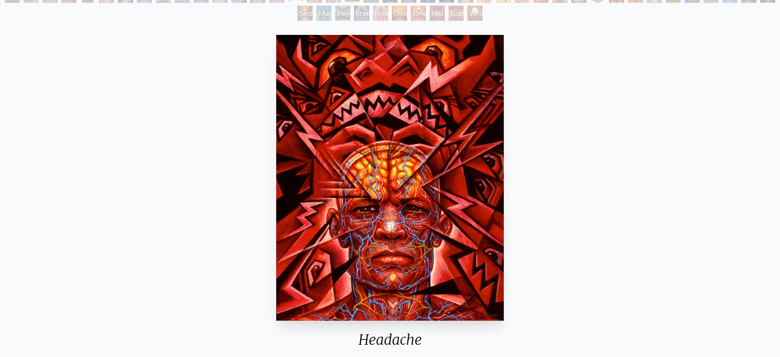 The height and width of the screenshot is (357, 780). Describe the element at coordinates (380, 13) in the screenshot. I see `div: Steeplehead 2` at that location.